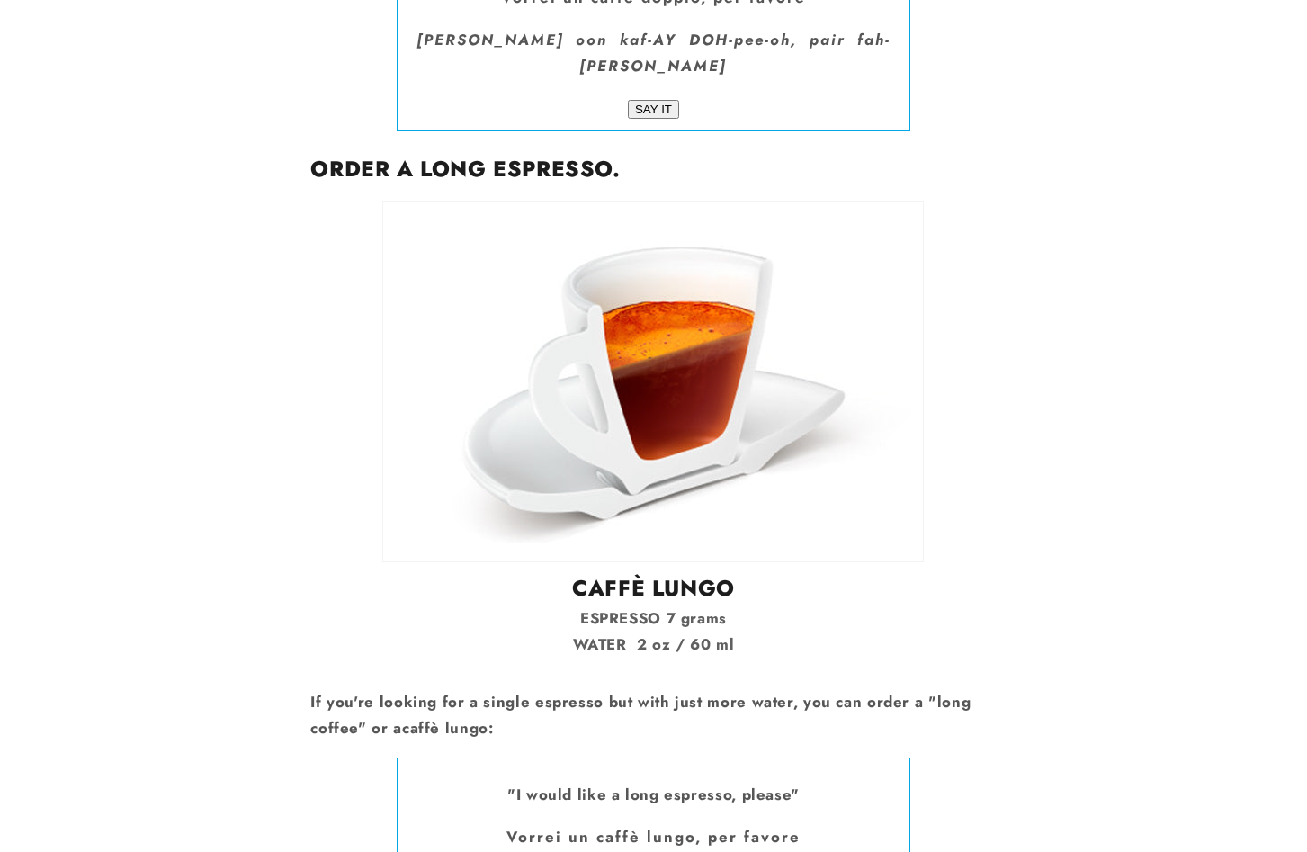 This screenshot has height=852, width=1307. Describe the element at coordinates (653, 381) in the screenshot. I see `img: A long espresso is simply a single espresso with more water. Think of it as a mini Americano` at that location.